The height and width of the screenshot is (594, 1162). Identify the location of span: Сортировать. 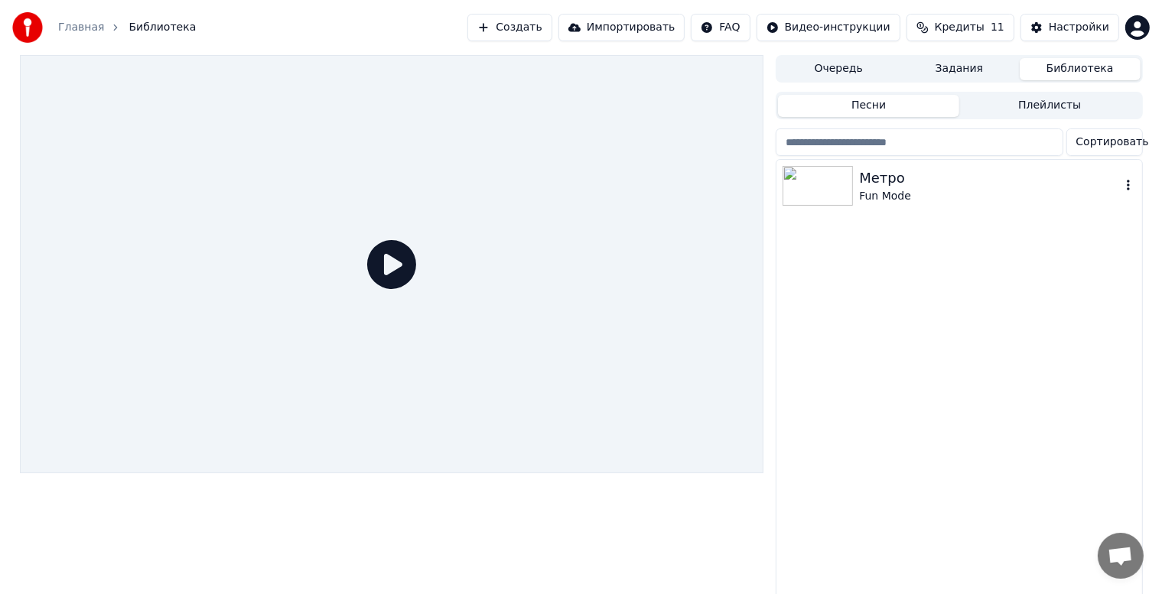
(1112, 142).